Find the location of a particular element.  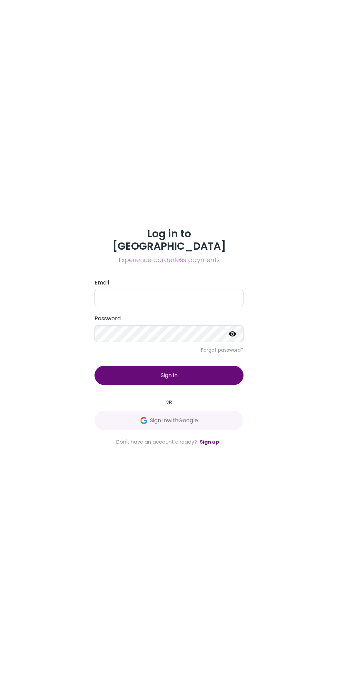

span: Don't have an account already? is located at coordinates (156, 442).